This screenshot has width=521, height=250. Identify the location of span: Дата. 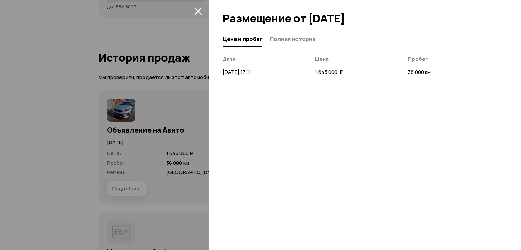
(229, 59).